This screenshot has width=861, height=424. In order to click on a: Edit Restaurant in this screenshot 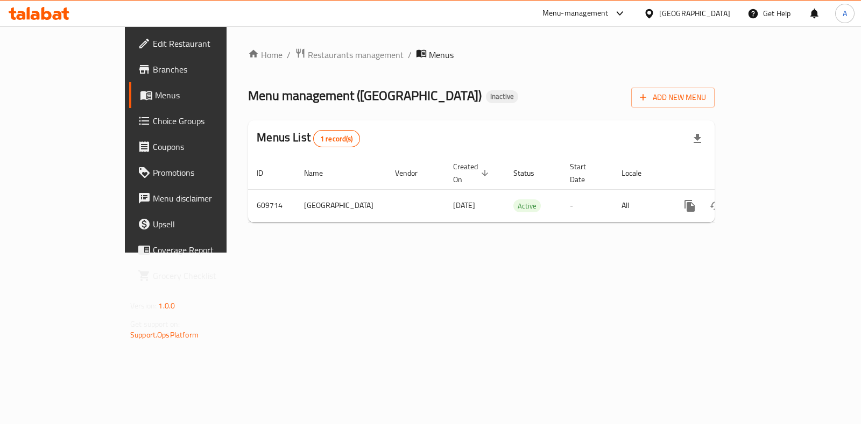, I will do `click(198, 44)`.